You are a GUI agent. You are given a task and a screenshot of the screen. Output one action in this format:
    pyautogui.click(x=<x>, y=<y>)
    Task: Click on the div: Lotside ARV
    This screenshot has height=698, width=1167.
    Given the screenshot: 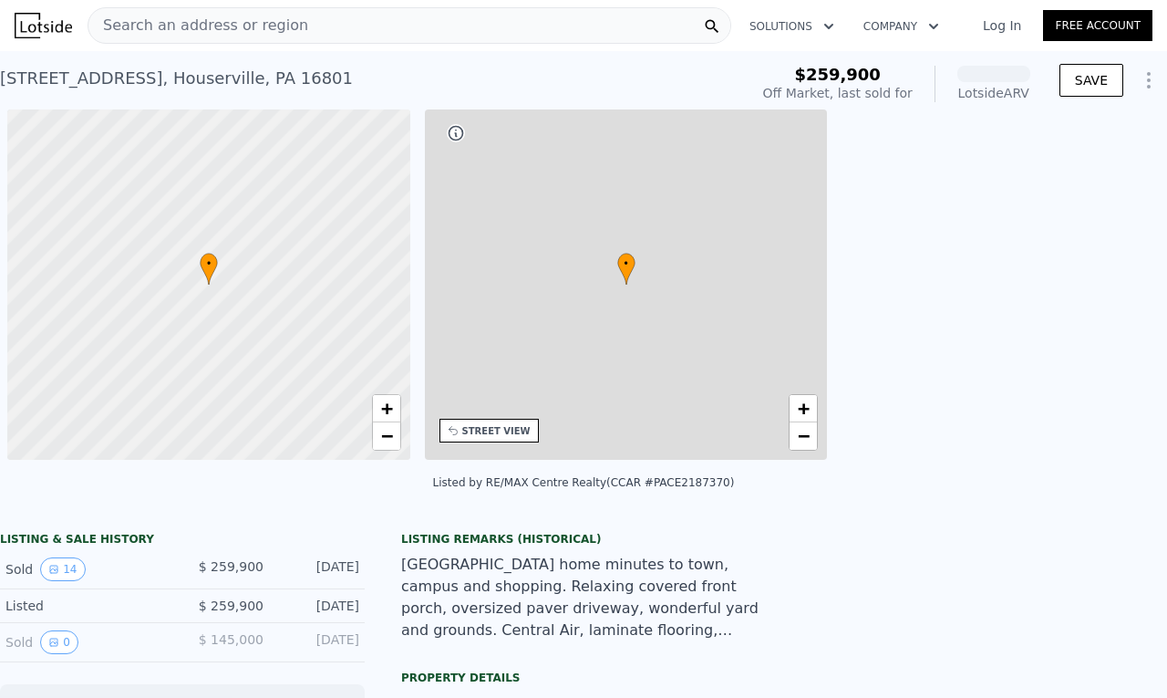 What is the action you would take?
    pyautogui.click(x=994, y=93)
    